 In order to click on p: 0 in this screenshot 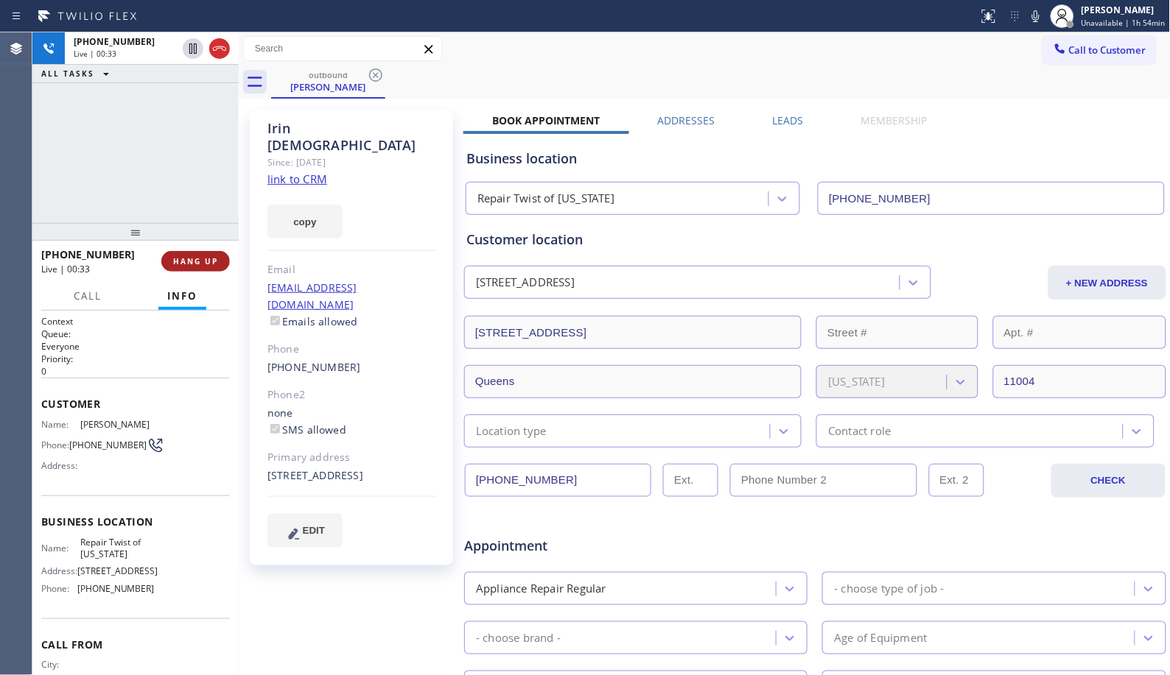, I will do `click(136, 371)`.